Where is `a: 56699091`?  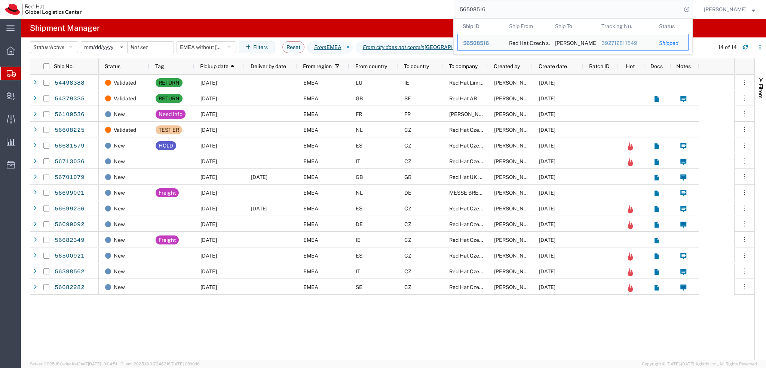 a: 56699091 is located at coordinates (70, 193).